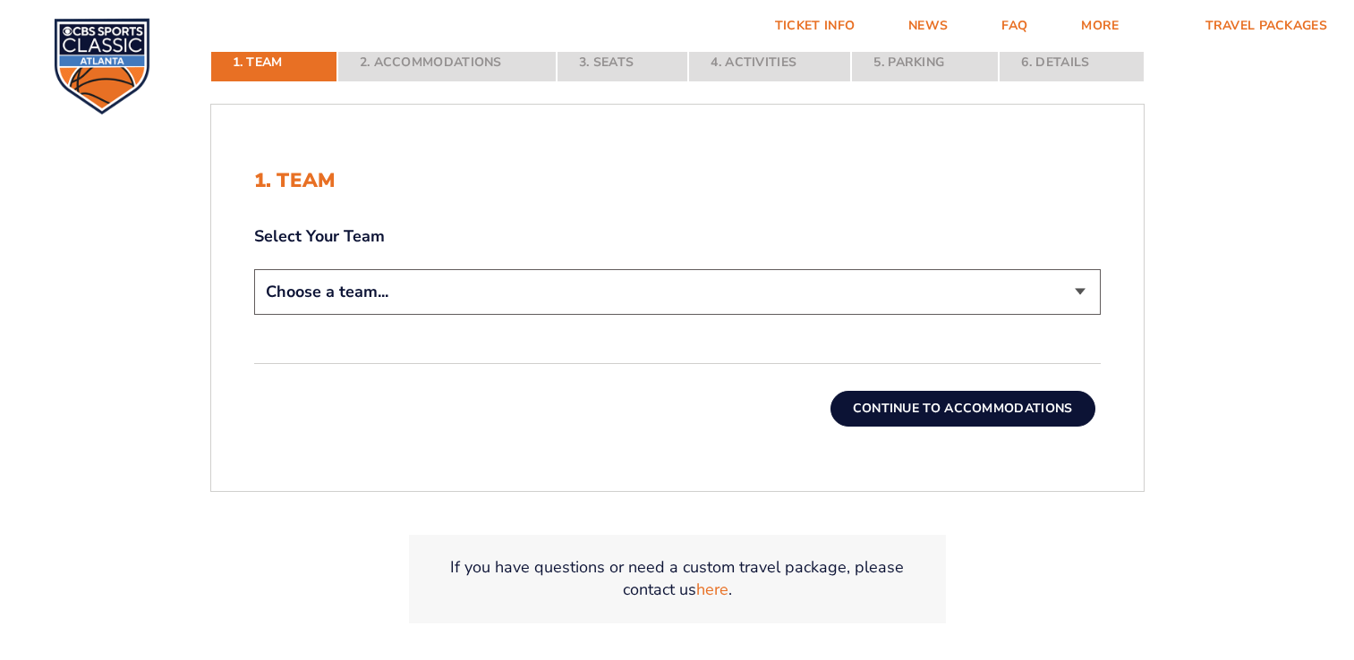  Describe the element at coordinates (963, 409) in the screenshot. I see `button: Continue To Accommodations` at that location.